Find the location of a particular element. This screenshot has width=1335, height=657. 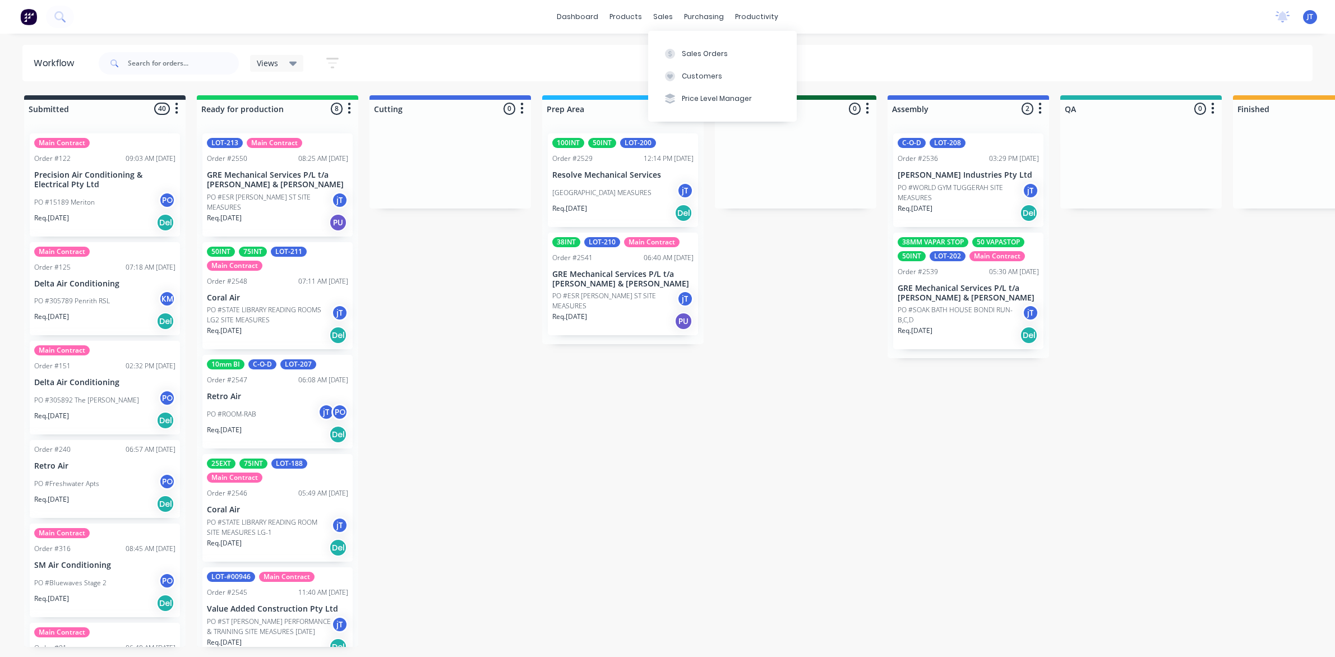

div: C-O-D is located at coordinates (912, 143).